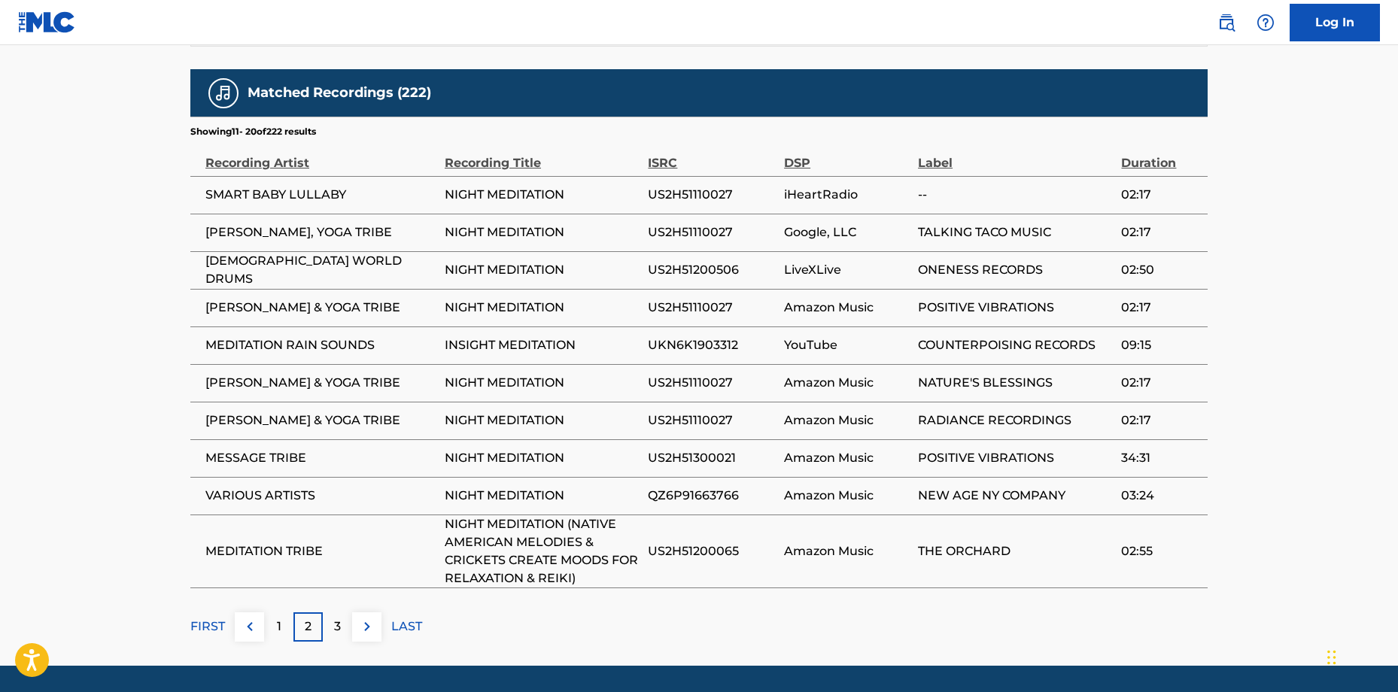 The height and width of the screenshot is (692, 1398). I want to click on span: VARIOUS ARTISTS, so click(321, 496).